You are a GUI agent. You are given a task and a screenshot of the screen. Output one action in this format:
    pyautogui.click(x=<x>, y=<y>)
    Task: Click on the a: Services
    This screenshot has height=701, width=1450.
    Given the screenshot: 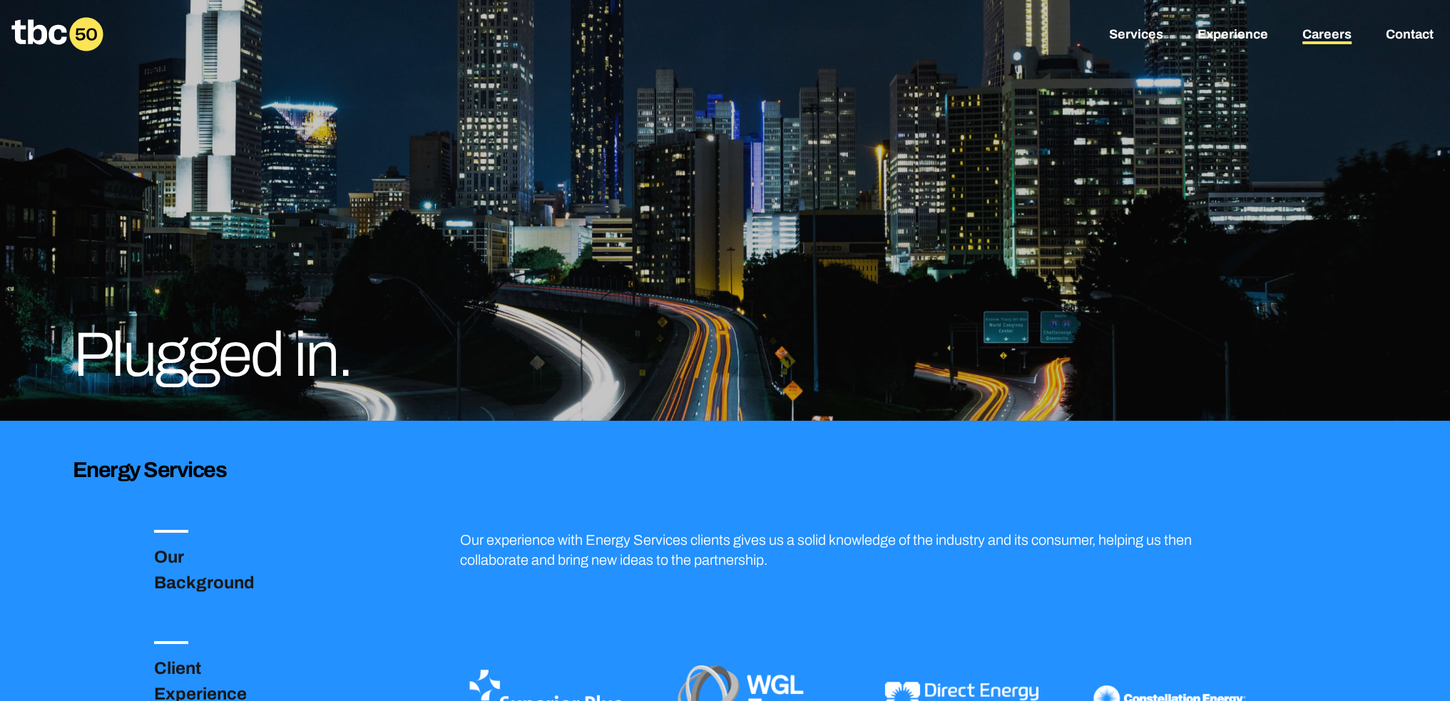 What is the action you would take?
    pyautogui.click(x=1136, y=36)
    